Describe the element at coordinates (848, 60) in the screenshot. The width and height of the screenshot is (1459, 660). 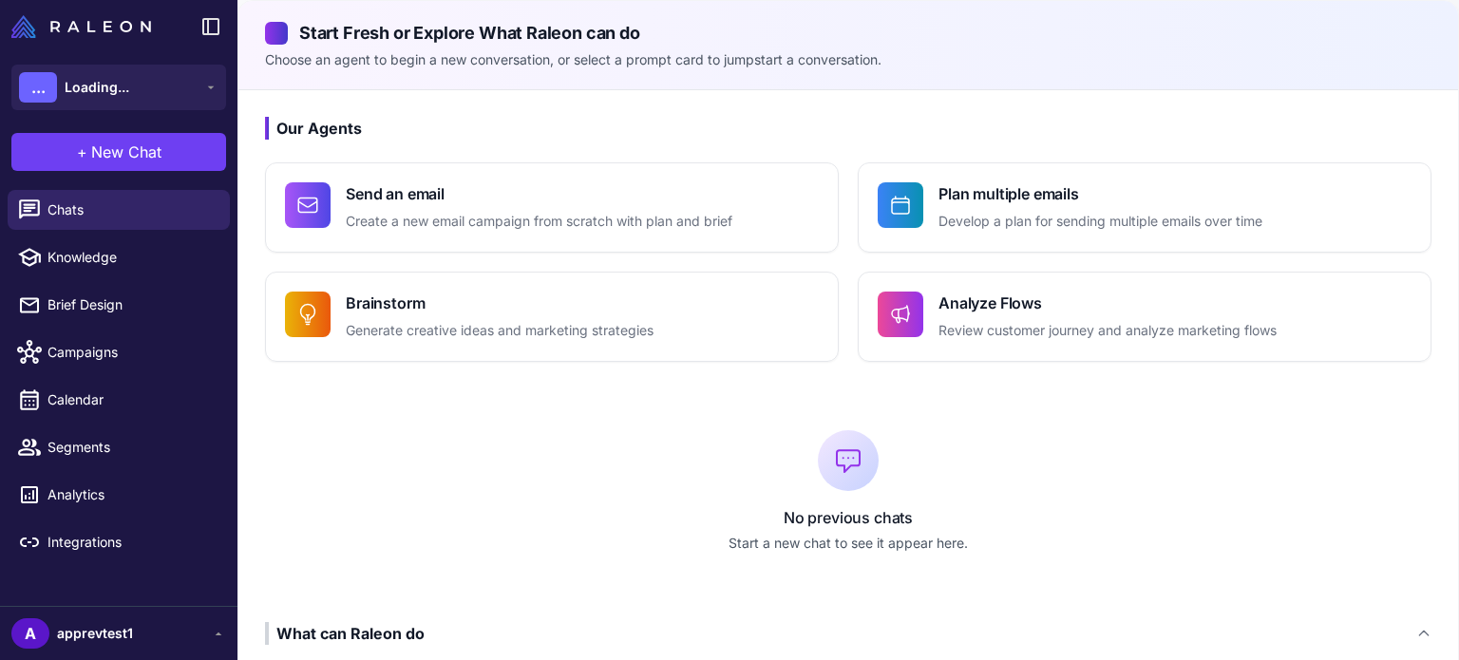
I see `p: Choose an agent to begin a new conversation, or select a prompt card to jumpstart a conversation.` at that location.